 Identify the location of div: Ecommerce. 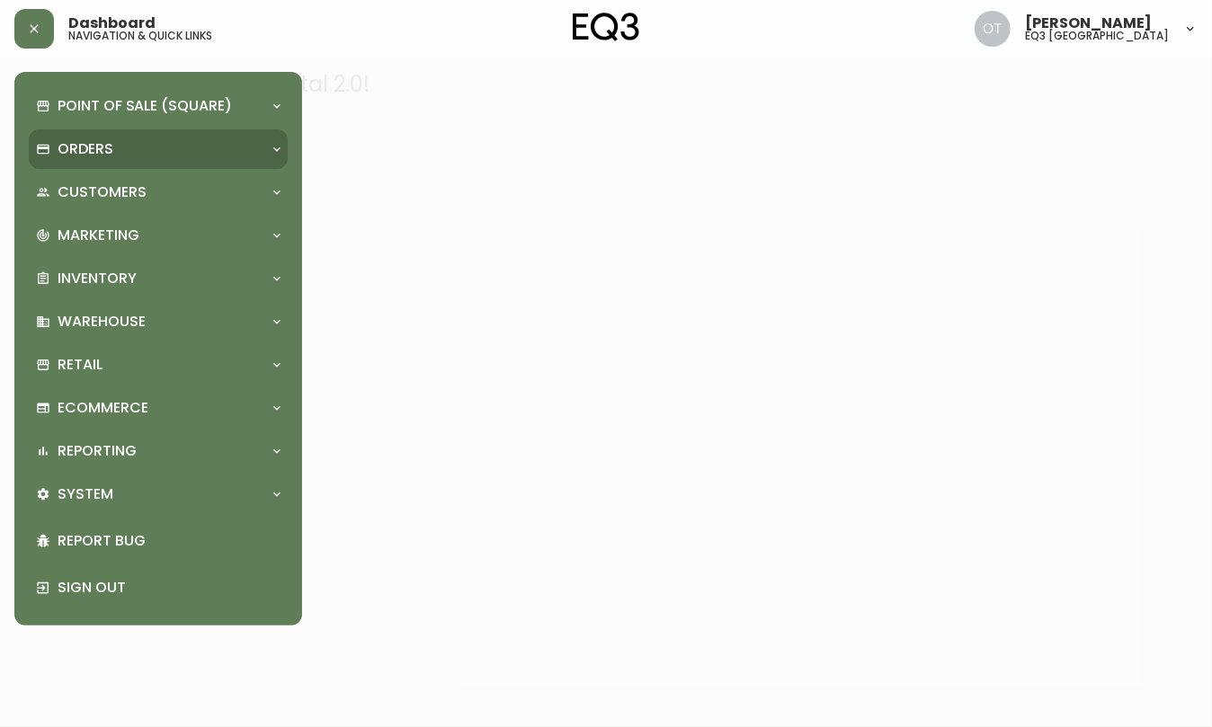
(158, 408).